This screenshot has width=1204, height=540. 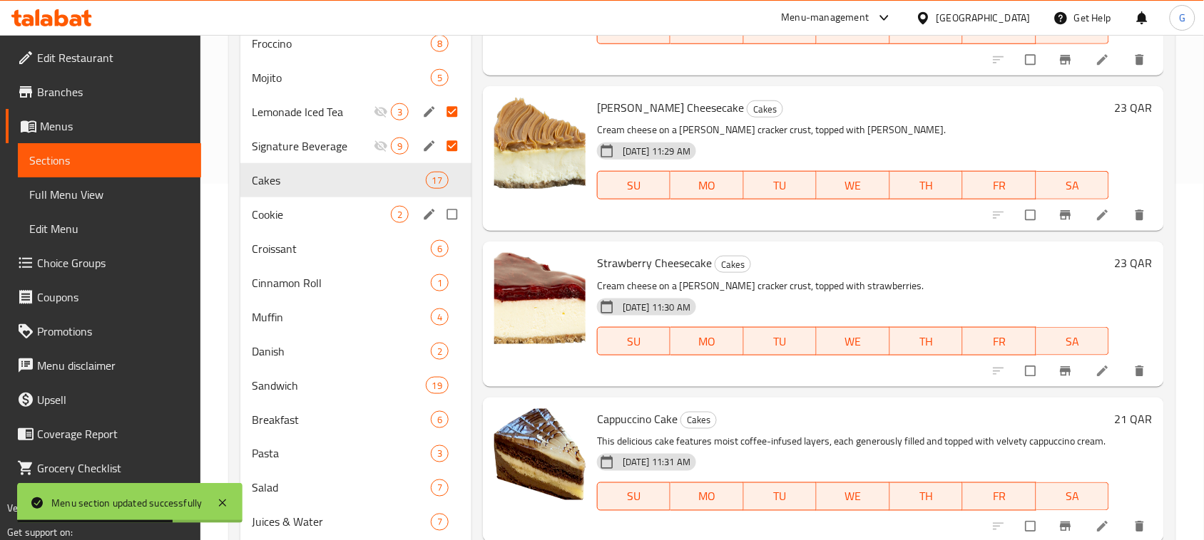 I want to click on div: Juices & Water7, so click(x=356, y=523).